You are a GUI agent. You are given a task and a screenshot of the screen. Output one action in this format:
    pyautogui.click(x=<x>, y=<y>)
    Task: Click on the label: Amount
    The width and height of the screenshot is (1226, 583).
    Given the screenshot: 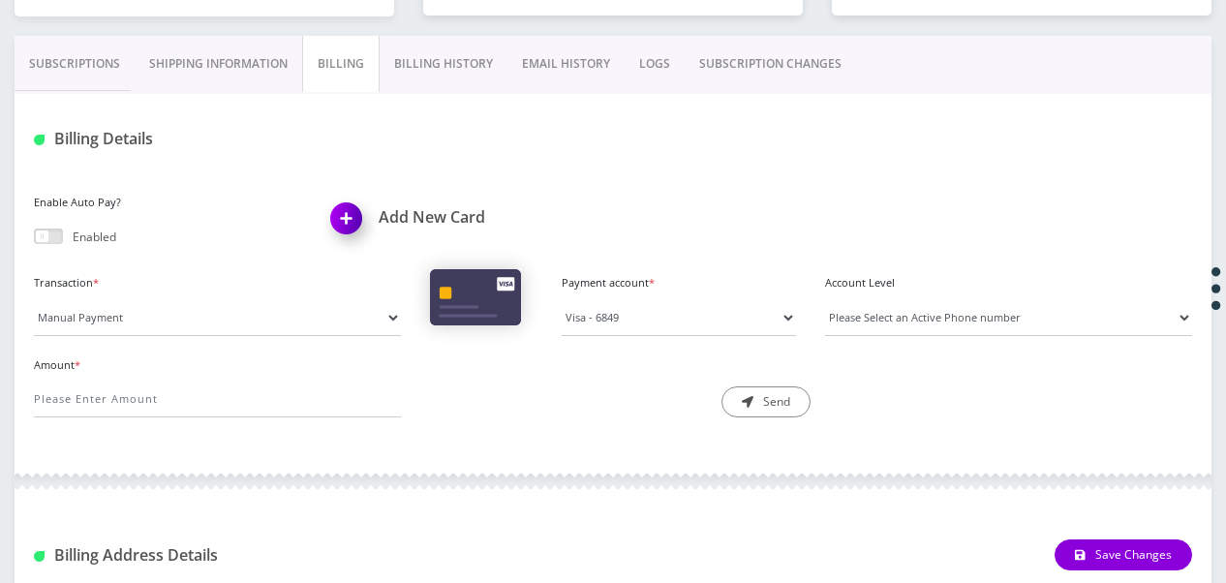 What is the action you would take?
    pyautogui.click(x=217, y=365)
    